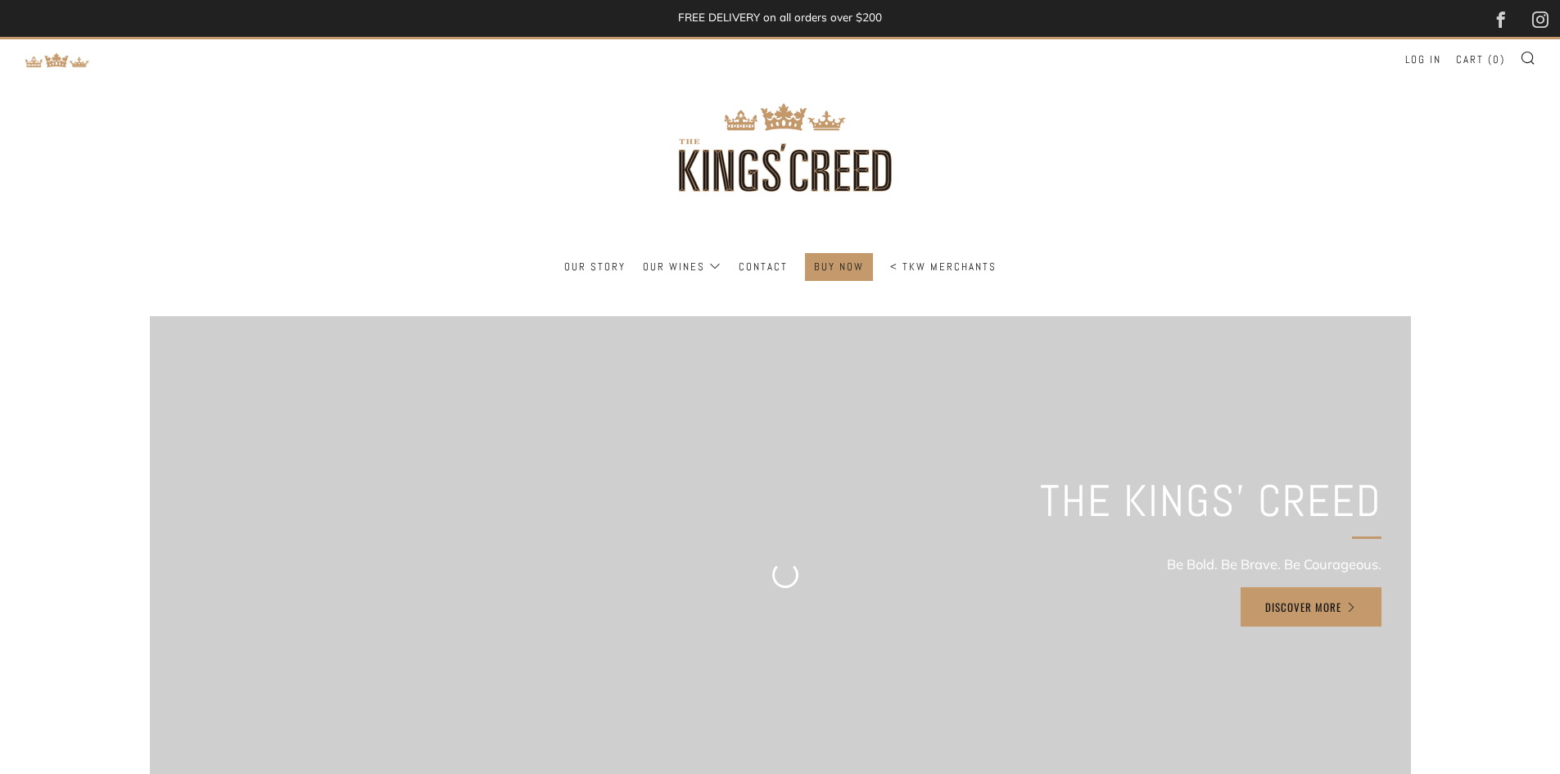  What do you see at coordinates (1480, 60) in the screenshot?
I see `a: Cart (0)` at bounding box center [1480, 60].